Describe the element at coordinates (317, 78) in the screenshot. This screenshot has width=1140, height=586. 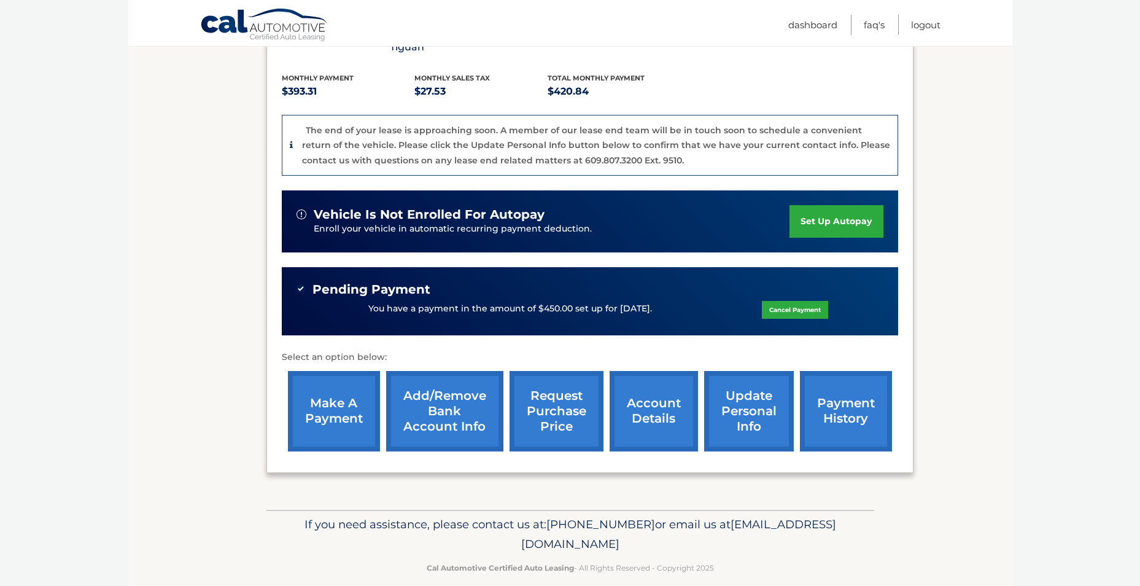
I see `span: Monthly Payment` at that location.